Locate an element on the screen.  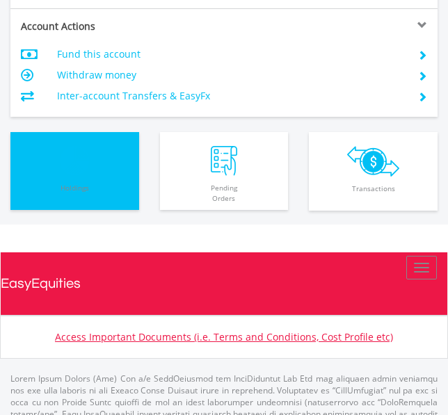
img: transactions-zar-wht.png is located at coordinates (373, 161).